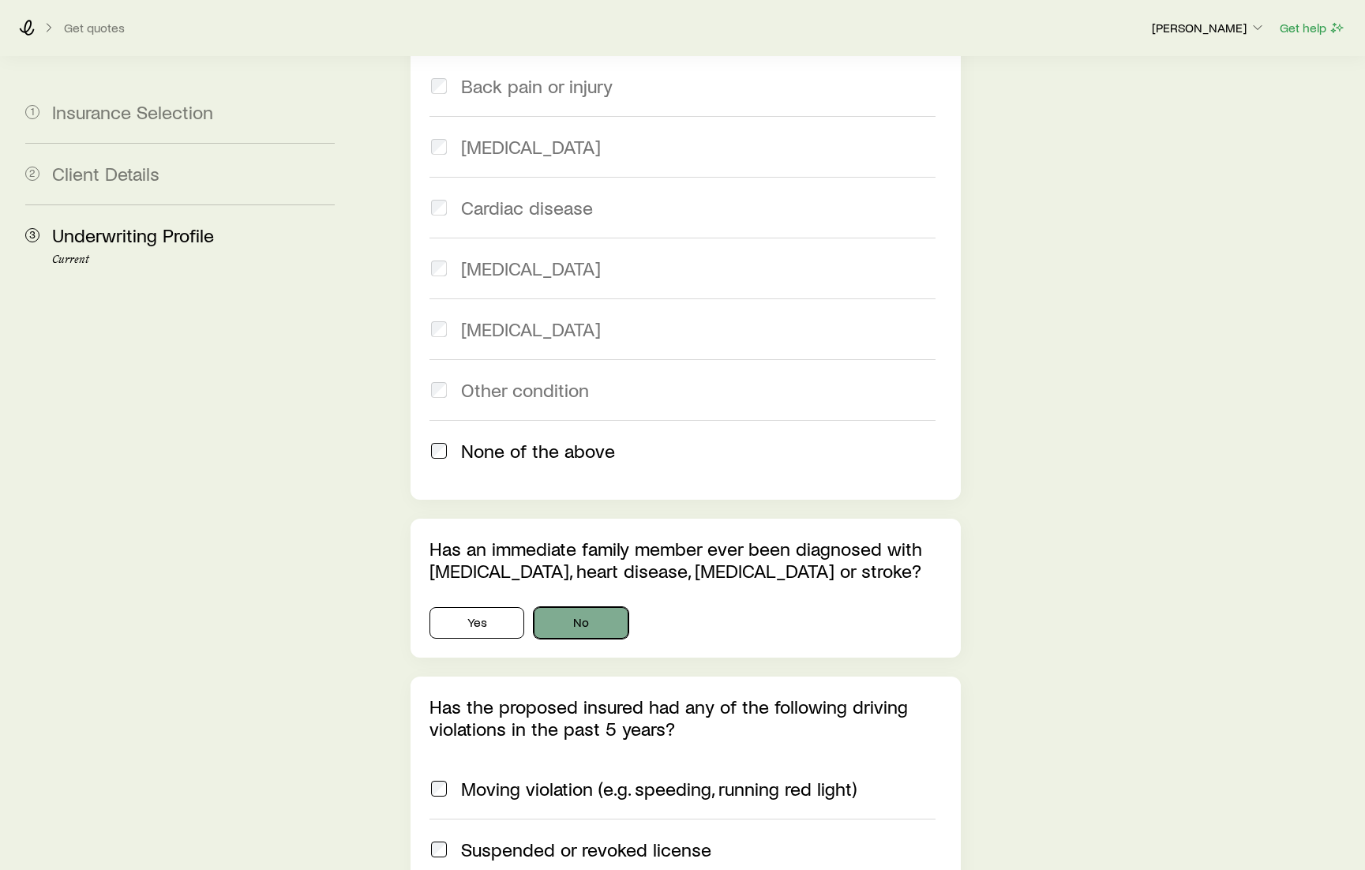  What do you see at coordinates (1312, 28) in the screenshot?
I see `button: Get help` at bounding box center [1312, 28].